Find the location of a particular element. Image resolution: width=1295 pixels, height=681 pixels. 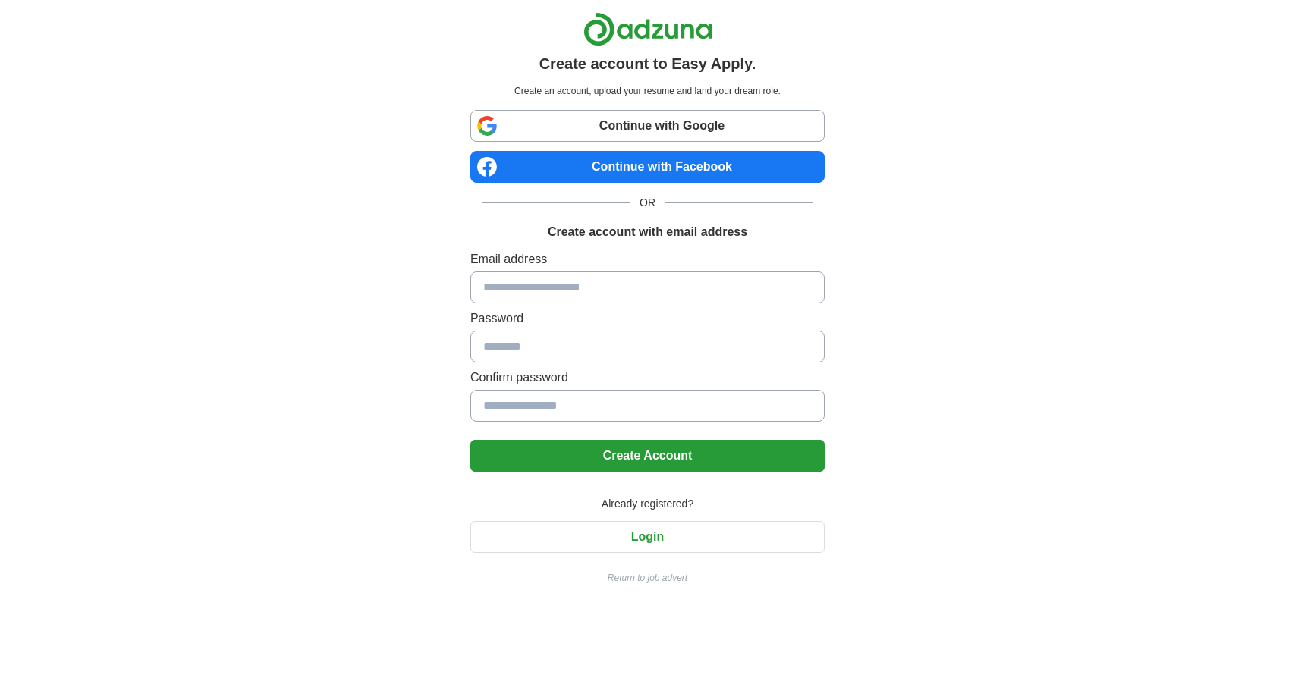

label: Email address is located at coordinates (647, 259).